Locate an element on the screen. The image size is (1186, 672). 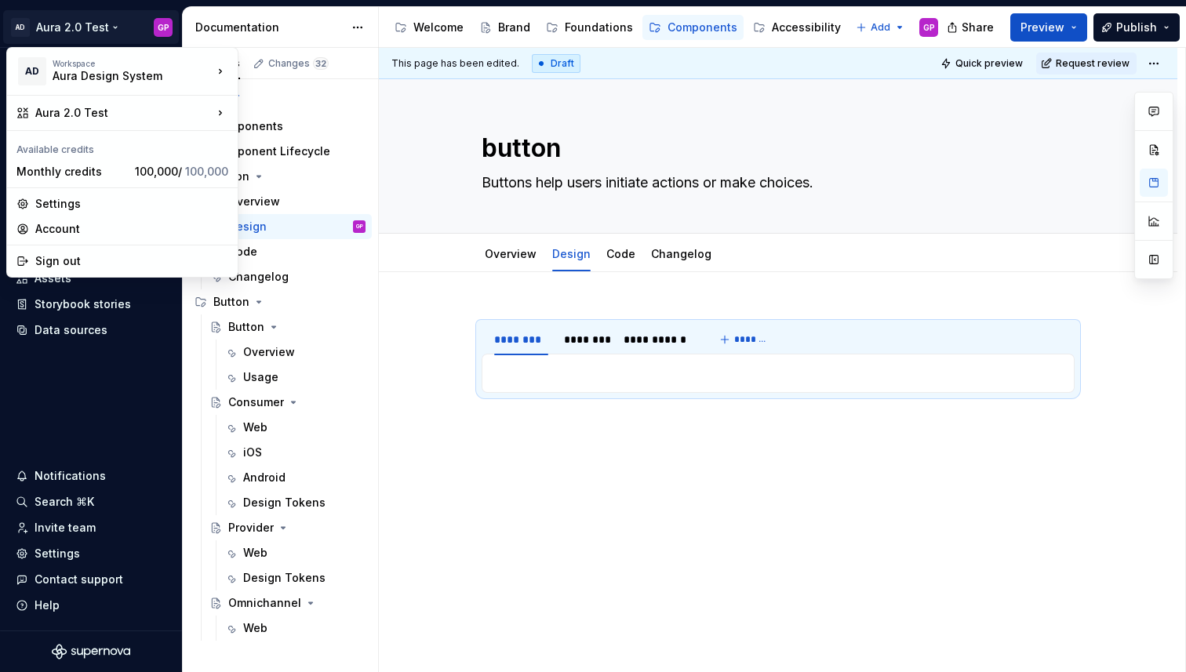
div: Available credits is located at coordinates (122, 147).